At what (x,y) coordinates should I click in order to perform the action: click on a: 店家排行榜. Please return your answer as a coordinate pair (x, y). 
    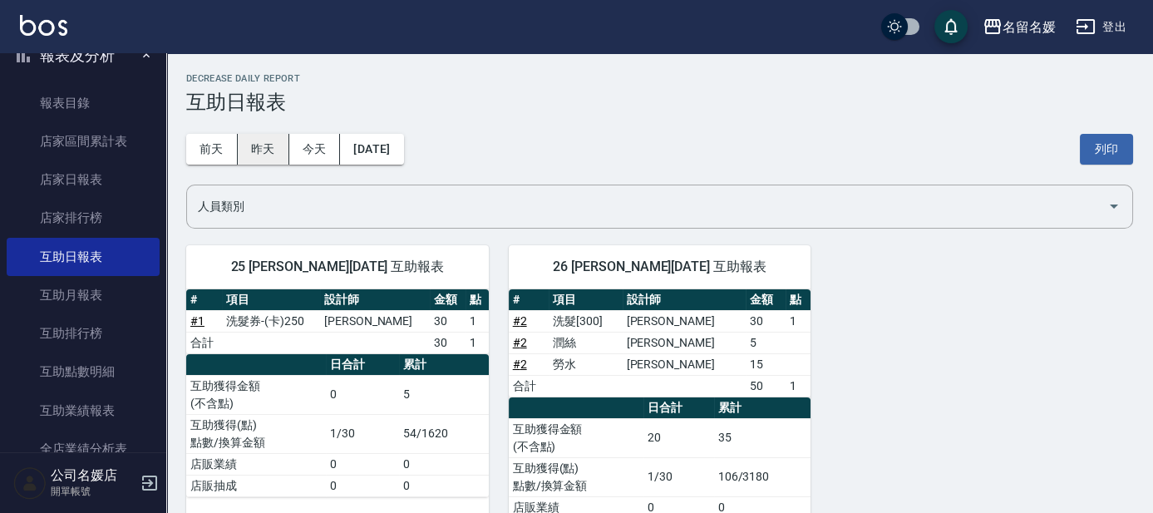
    Looking at the image, I should click on (83, 218).